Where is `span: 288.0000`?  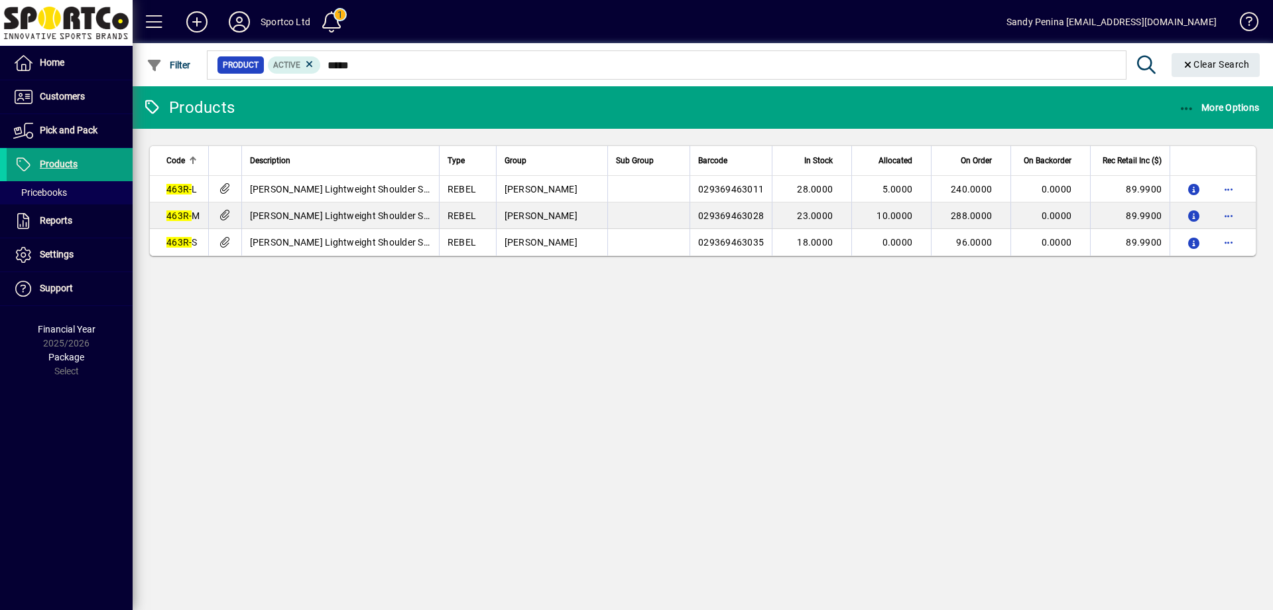
span: 288.0000 is located at coordinates (972, 216).